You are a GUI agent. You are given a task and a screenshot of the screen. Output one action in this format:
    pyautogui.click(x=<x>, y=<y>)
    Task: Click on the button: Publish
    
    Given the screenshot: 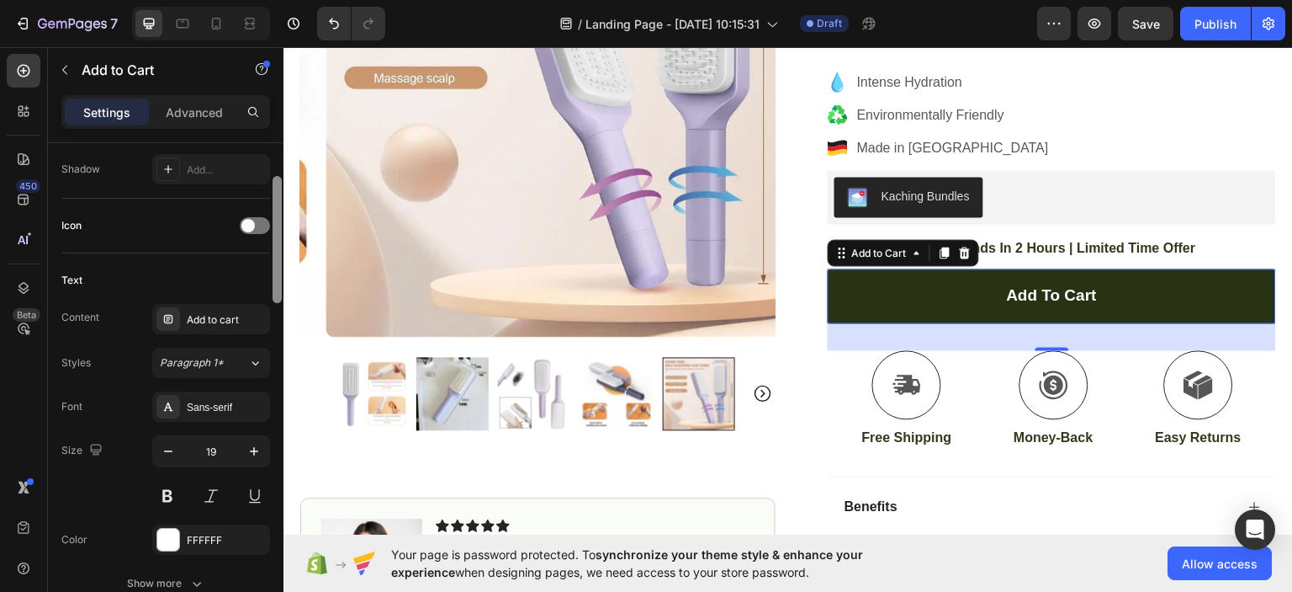 What is the action you would take?
    pyautogui.click(x=1216, y=24)
    